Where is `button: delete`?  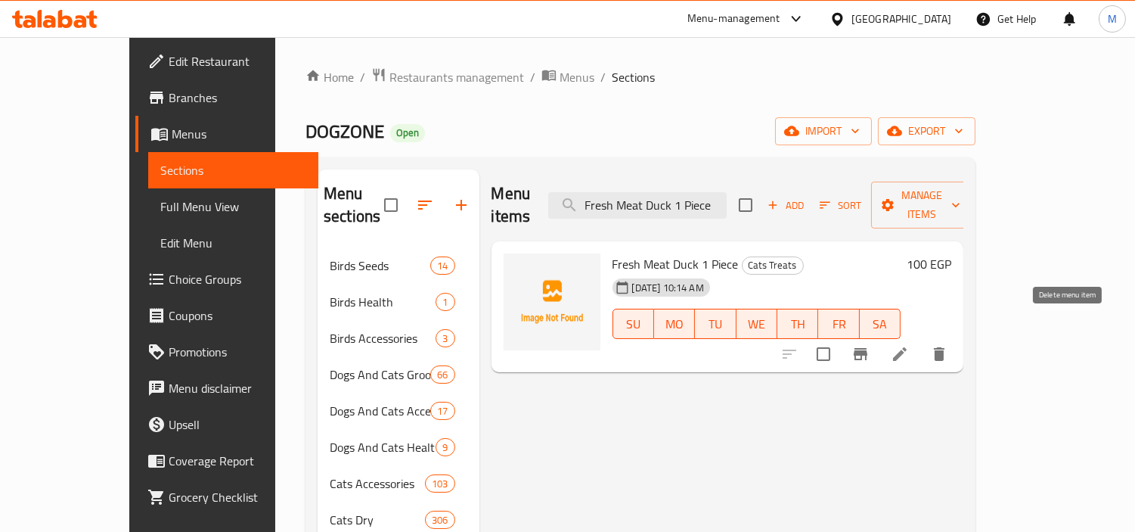 button: delete is located at coordinates (939, 354).